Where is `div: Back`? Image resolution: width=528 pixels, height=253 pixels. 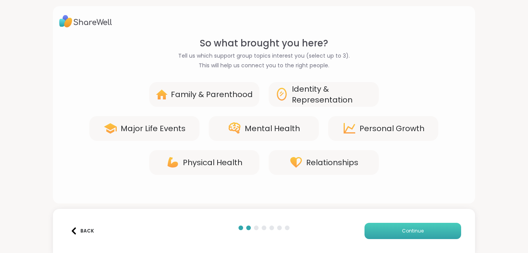
div: Back is located at coordinates (82, 231).